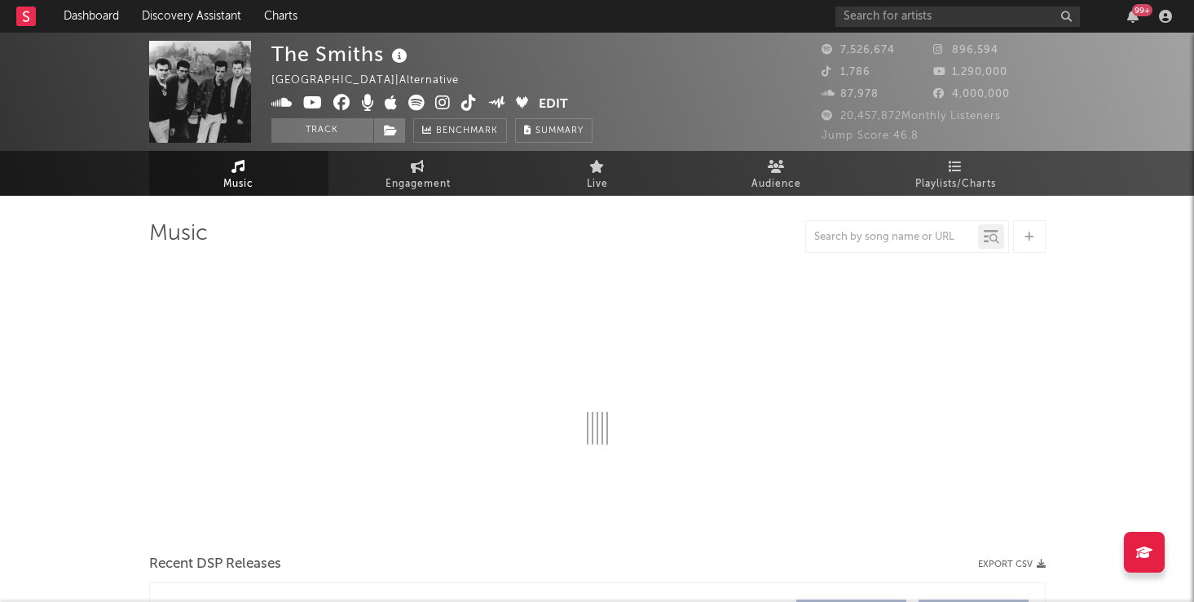 The width and height of the screenshot is (1194, 602). I want to click on span: 20,457,872 Monthly Listeners, so click(911, 116).